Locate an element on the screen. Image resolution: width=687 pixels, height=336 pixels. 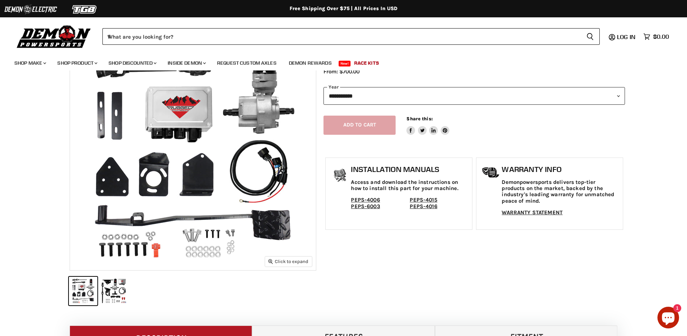
a: PEPS-4016 is located at coordinates (424, 206).